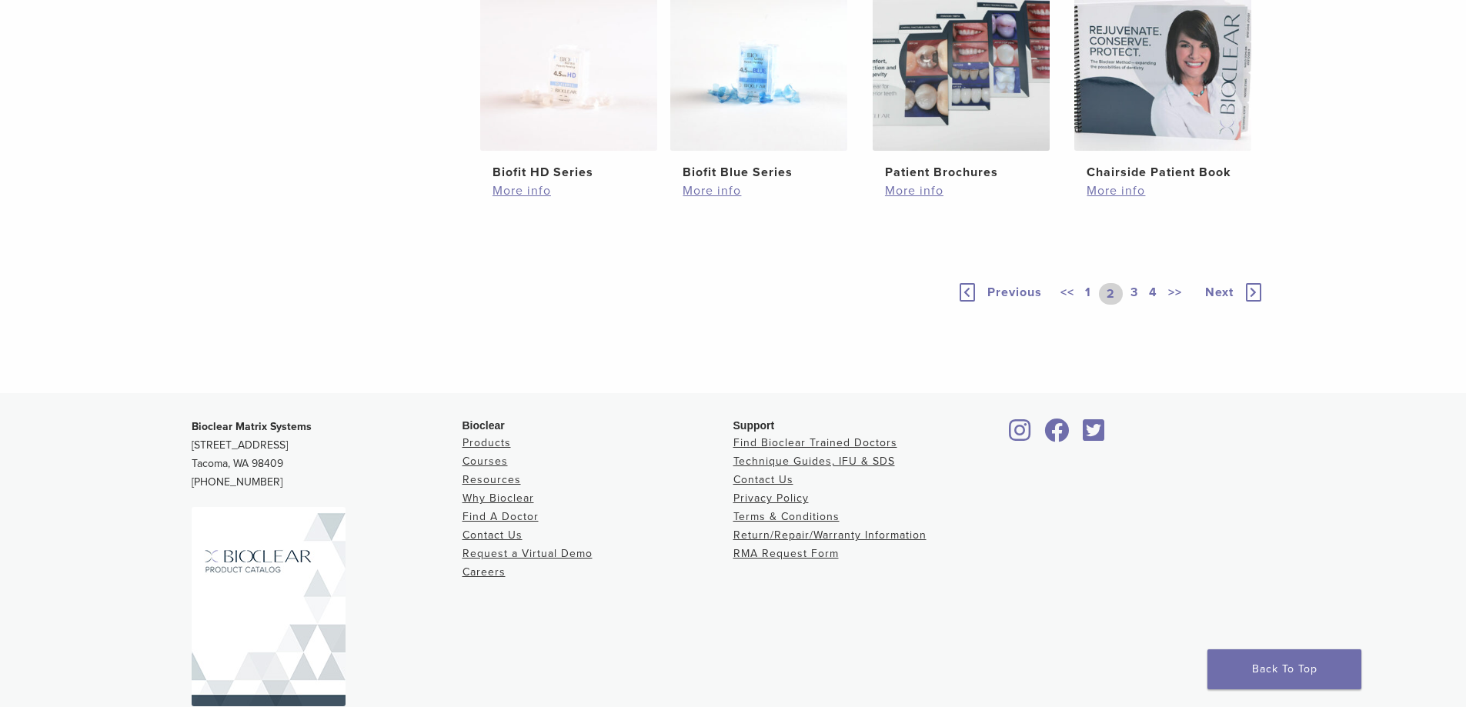  What do you see at coordinates (492, 479) in the screenshot?
I see `a: Resources` at bounding box center [492, 479].